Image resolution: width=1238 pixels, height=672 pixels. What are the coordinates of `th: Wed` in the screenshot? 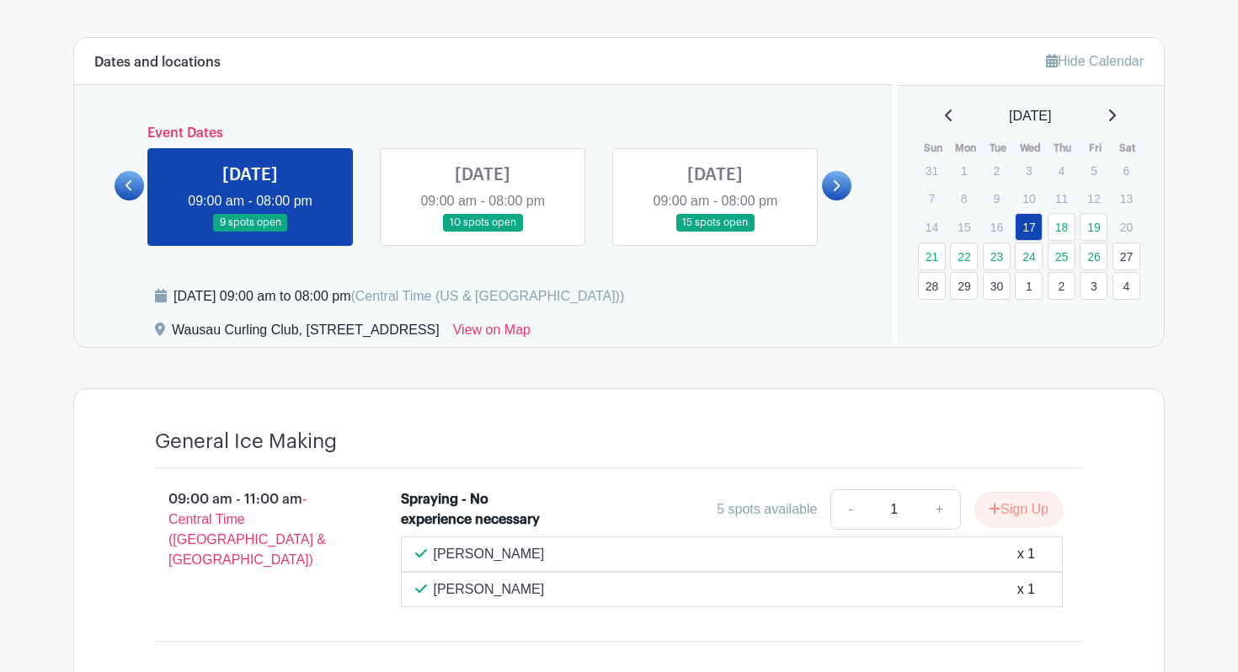 It's located at (1030, 148).